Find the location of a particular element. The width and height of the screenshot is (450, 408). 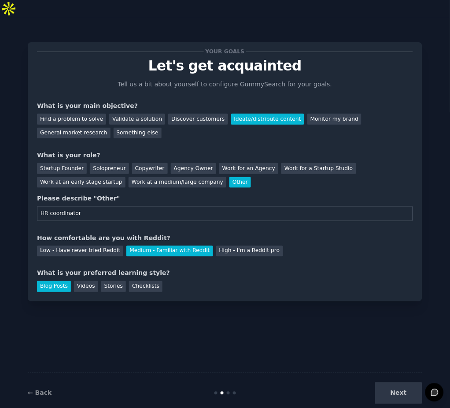

div: Copywriter is located at coordinates (150, 168).